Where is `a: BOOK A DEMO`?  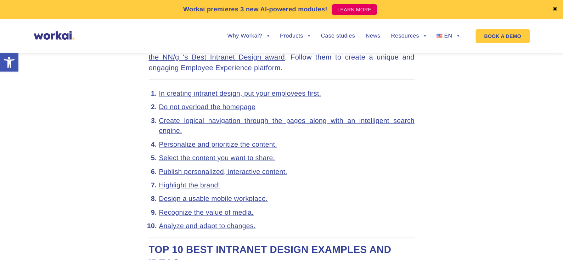
a: BOOK A DEMO is located at coordinates (502, 36).